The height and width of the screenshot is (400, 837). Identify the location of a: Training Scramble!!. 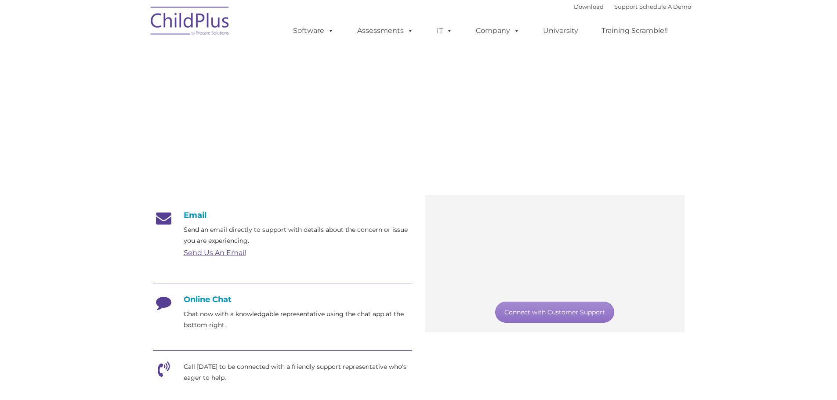
(634, 31).